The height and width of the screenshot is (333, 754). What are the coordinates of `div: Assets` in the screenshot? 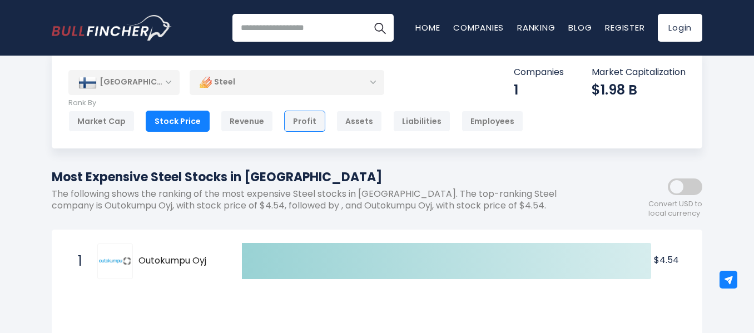 It's located at (359, 121).